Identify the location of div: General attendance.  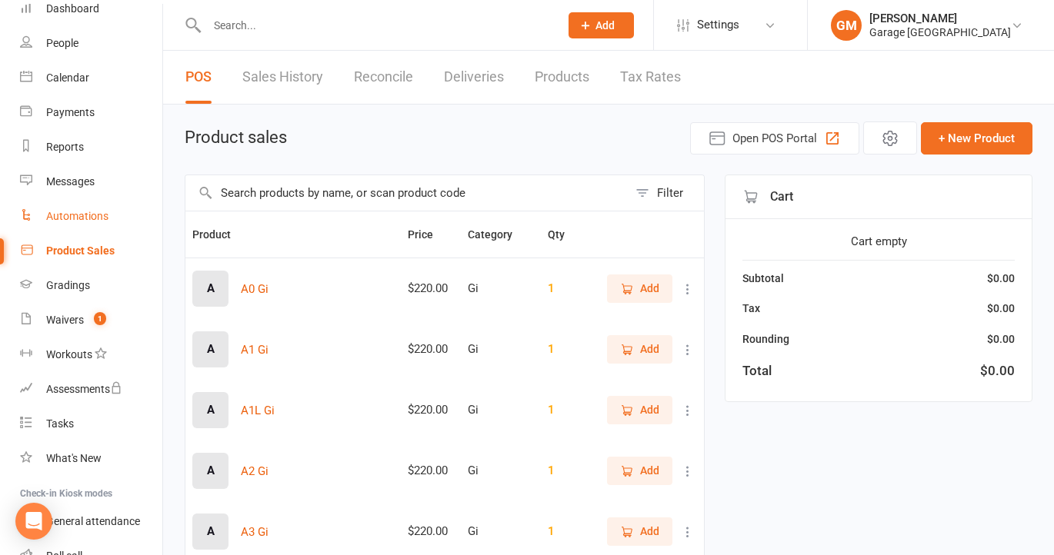
(93, 522).